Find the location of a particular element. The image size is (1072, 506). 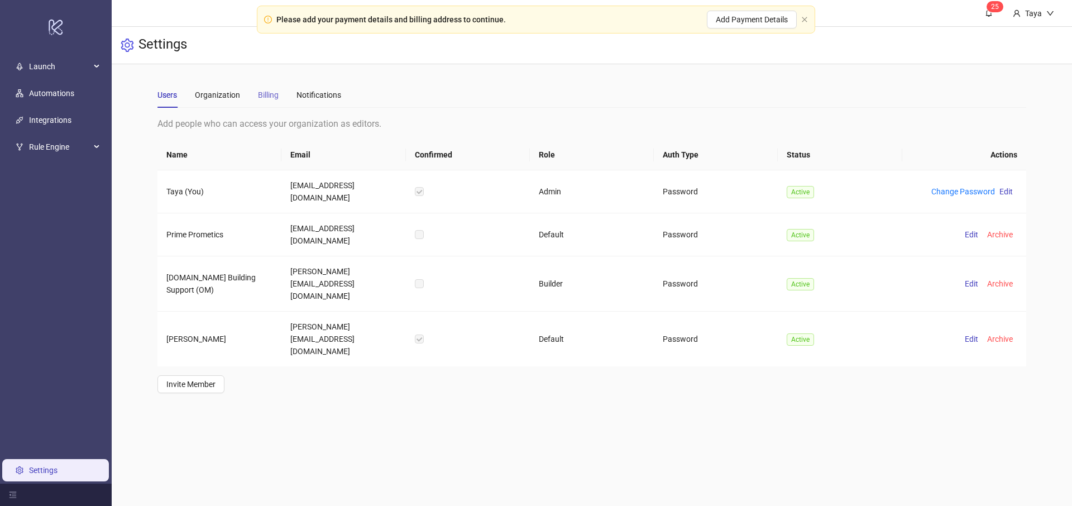

span: close is located at coordinates (805, 20).